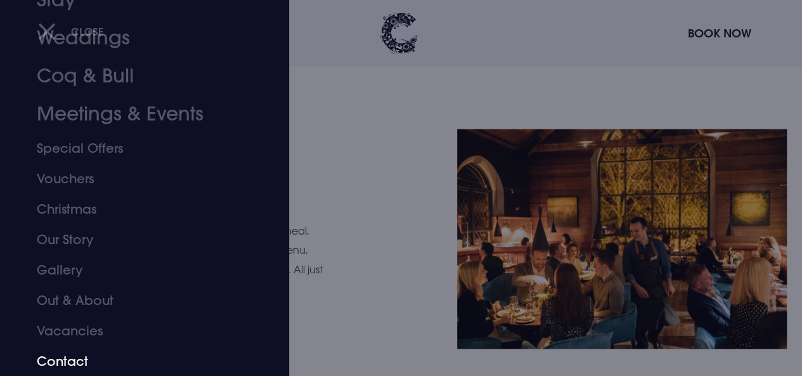 The height and width of the screenshot is (376, 802). What do you see at coordinates (71, 31) in the screenshot?
I see `button: Close` at bounding box center [71, 31].